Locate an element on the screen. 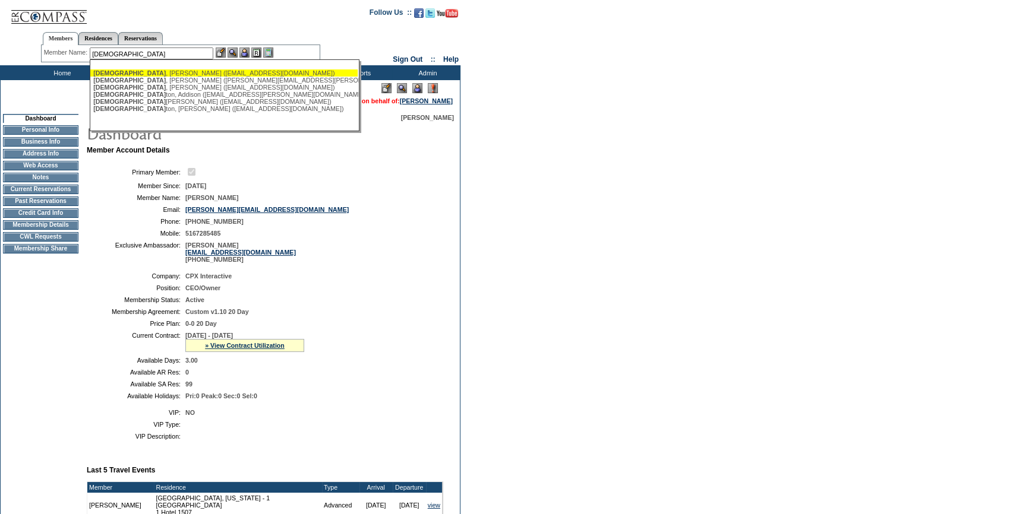 The image size is (1029, 514). td: CWL Requests is located at coordinates (40, 237).